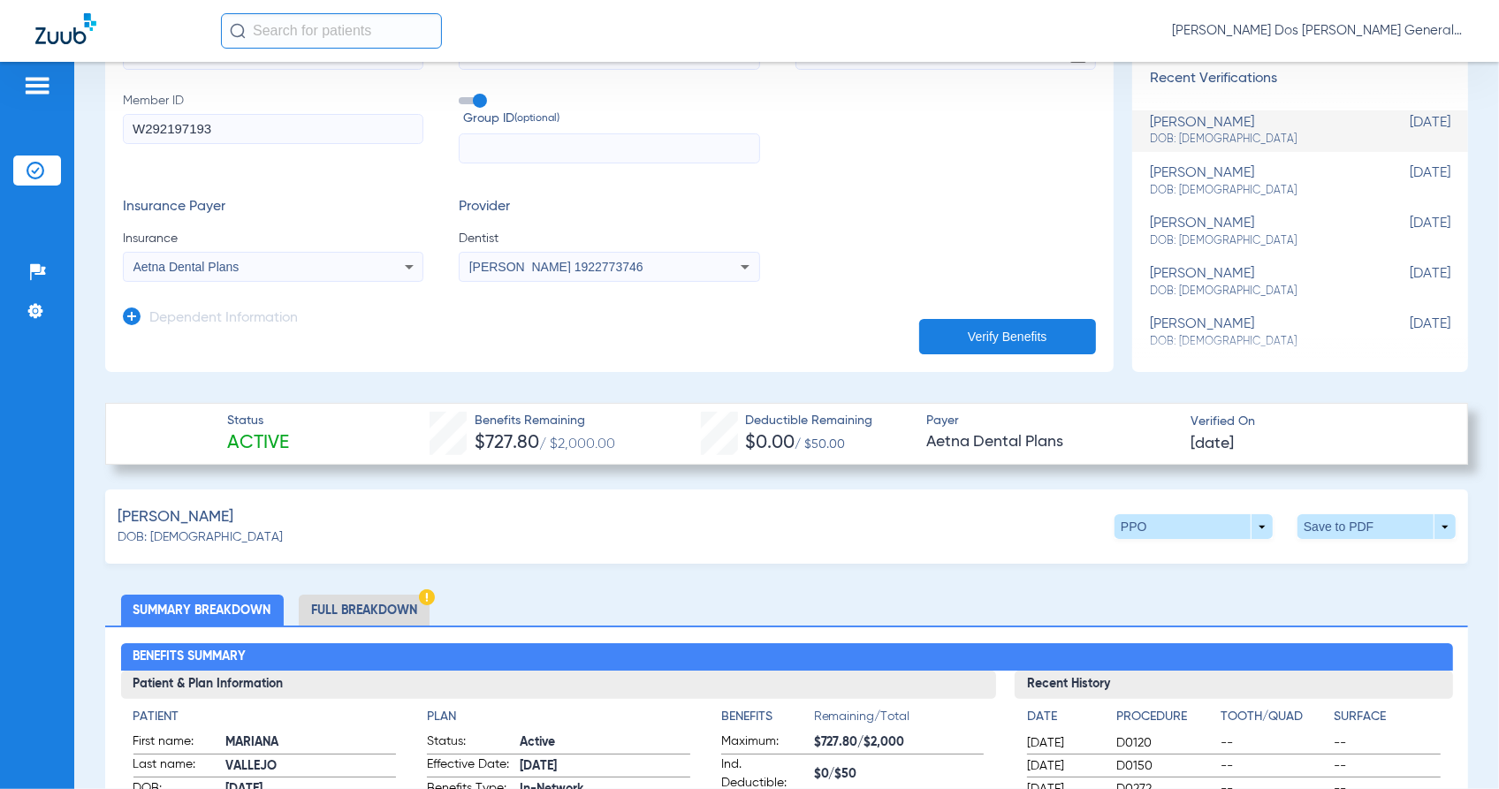 The height and width of the screenshot is (789, 1499). What do you see at coordinates (177, 743) in the screenshot?
I see `span: First name:` at bounding box center [177, 743].